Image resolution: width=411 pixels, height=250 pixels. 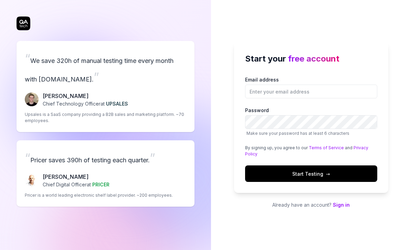 What do you see at coordinates (311, 174) in the screenshot?
I see `span: Start Testing` at bounding box center [311, 174].